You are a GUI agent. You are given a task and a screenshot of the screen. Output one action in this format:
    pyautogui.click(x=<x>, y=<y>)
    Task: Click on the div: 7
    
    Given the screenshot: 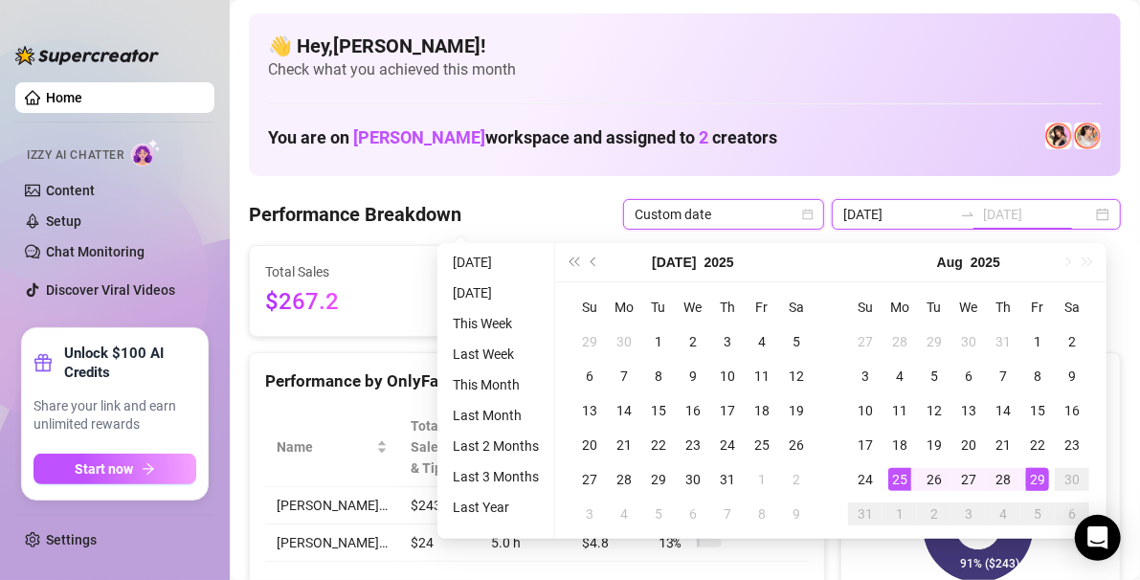 What is the action you would take?
    pyautogui.click(x=624, y=376)
    